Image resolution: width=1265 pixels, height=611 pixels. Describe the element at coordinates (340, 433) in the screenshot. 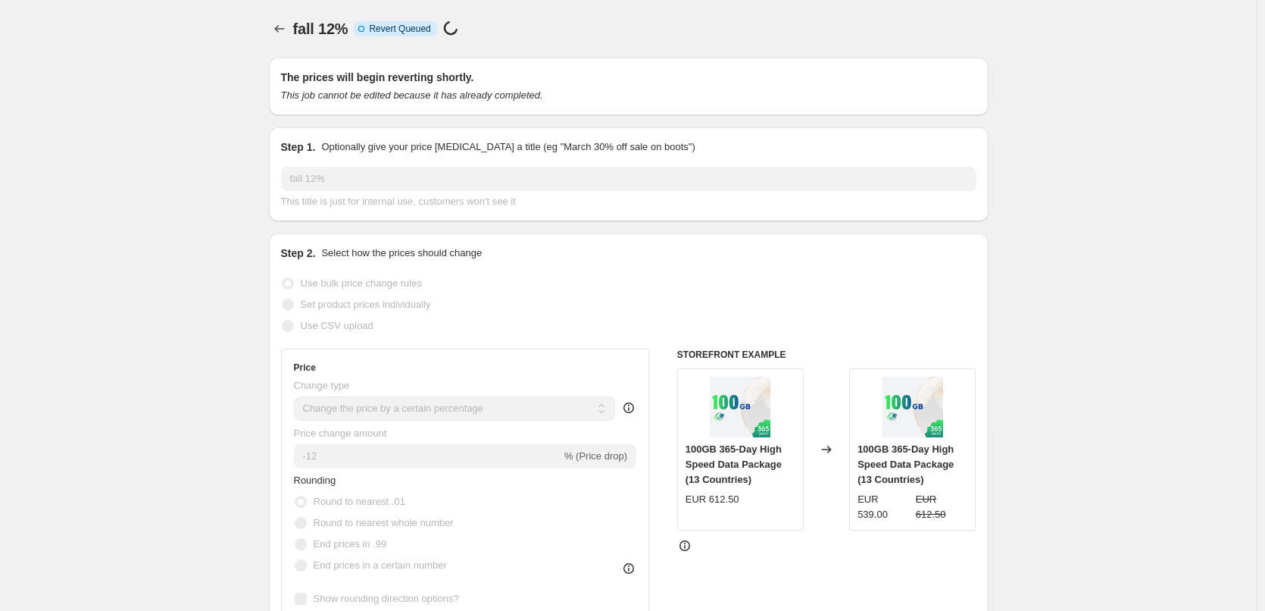

I see `span: Price change amount` at that location.